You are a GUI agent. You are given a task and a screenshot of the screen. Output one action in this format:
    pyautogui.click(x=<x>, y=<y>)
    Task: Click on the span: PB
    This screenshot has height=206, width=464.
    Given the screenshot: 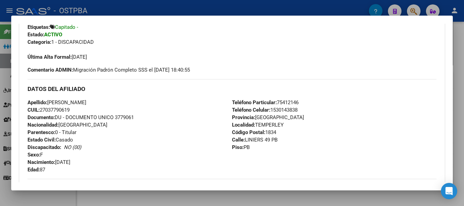 What is the action you would take?
    pyautogui.click(x=241, y=148)
    